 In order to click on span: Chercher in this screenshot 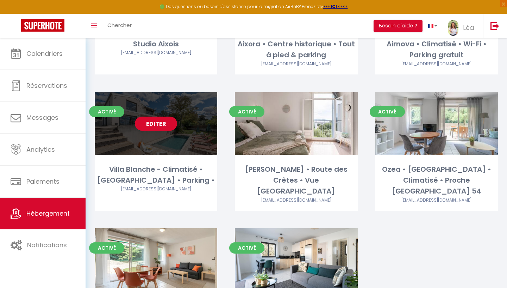, I will do `click(119, 25)`.